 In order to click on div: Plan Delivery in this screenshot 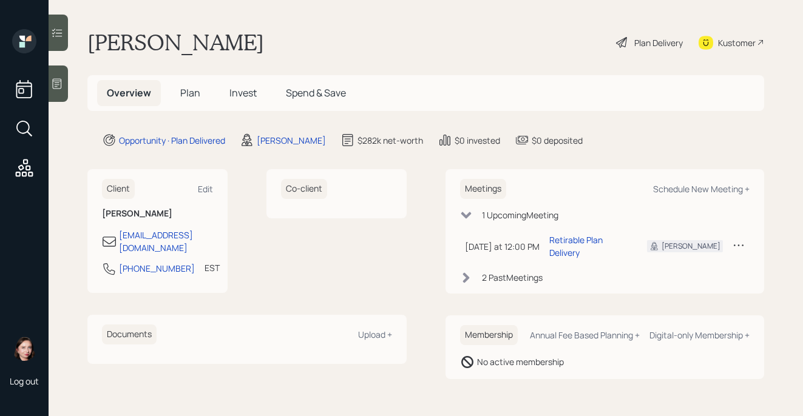, I will do `click(658, 42)`.